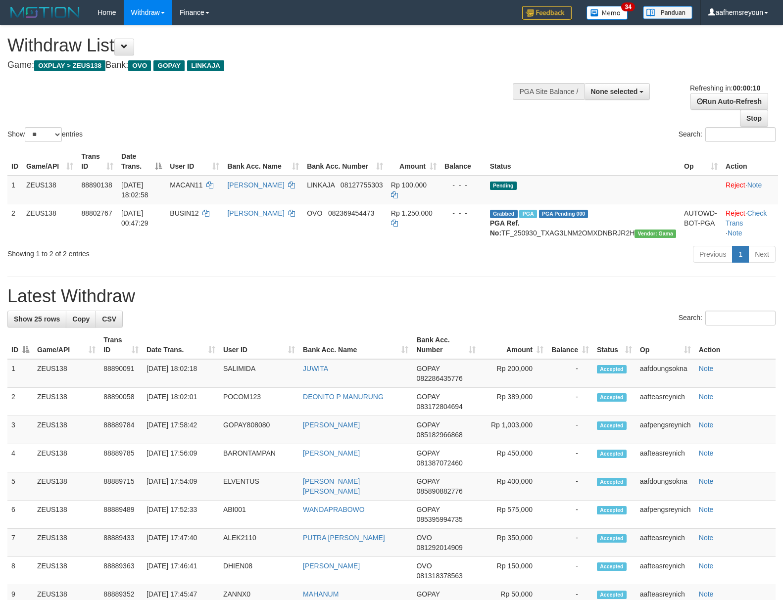  What do you see at coordinates (439, 379) in the screenshot?
I see `span: Copy 082286435776 to clipboard` at bounding box center [439, 379].